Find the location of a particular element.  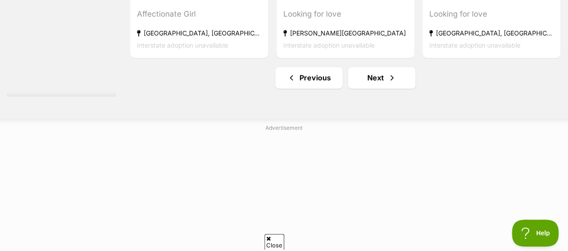

span: Close is located at coordinates (275, 242).